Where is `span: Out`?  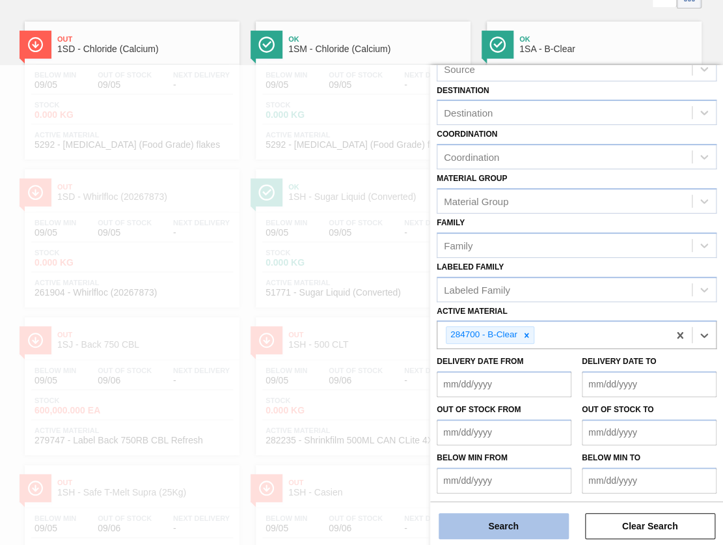
span: Out is located at coordinates (145, 39).